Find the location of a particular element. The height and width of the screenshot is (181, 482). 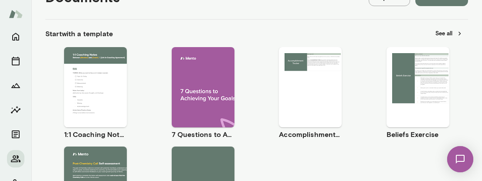

button: Members is located at coordinates (16, 159).